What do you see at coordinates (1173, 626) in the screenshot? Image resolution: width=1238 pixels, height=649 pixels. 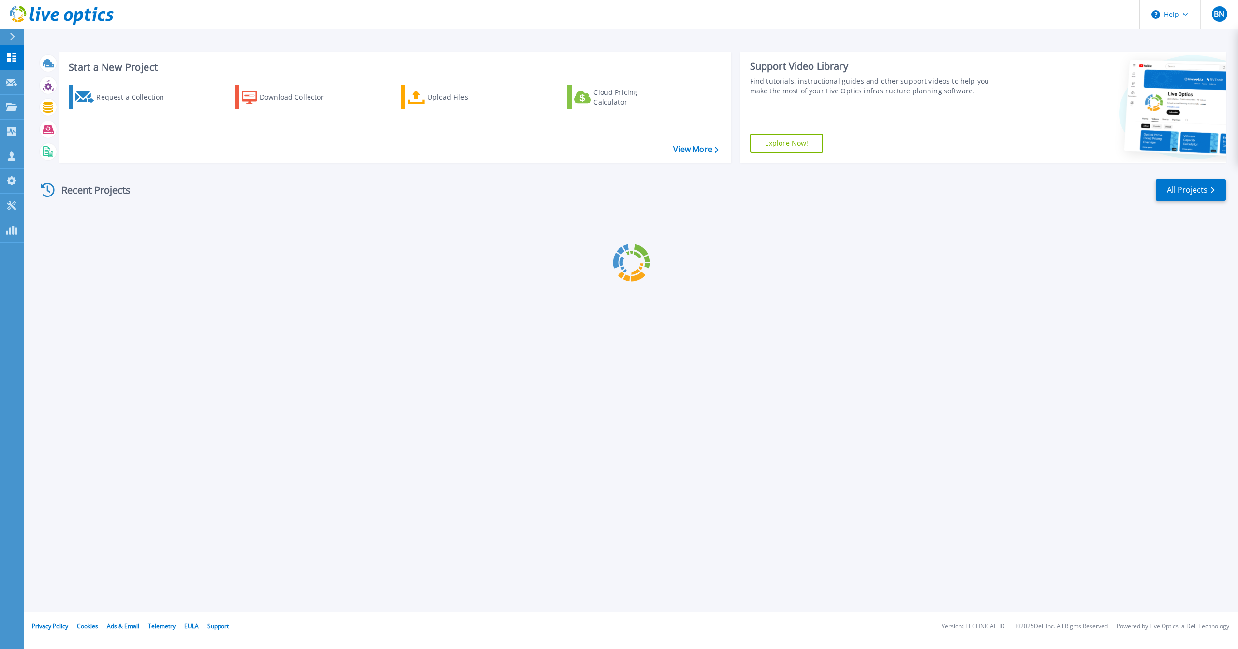 I see `li: Powered by Live Optics, a Dell Technology` at bounding box center [1173, 626].